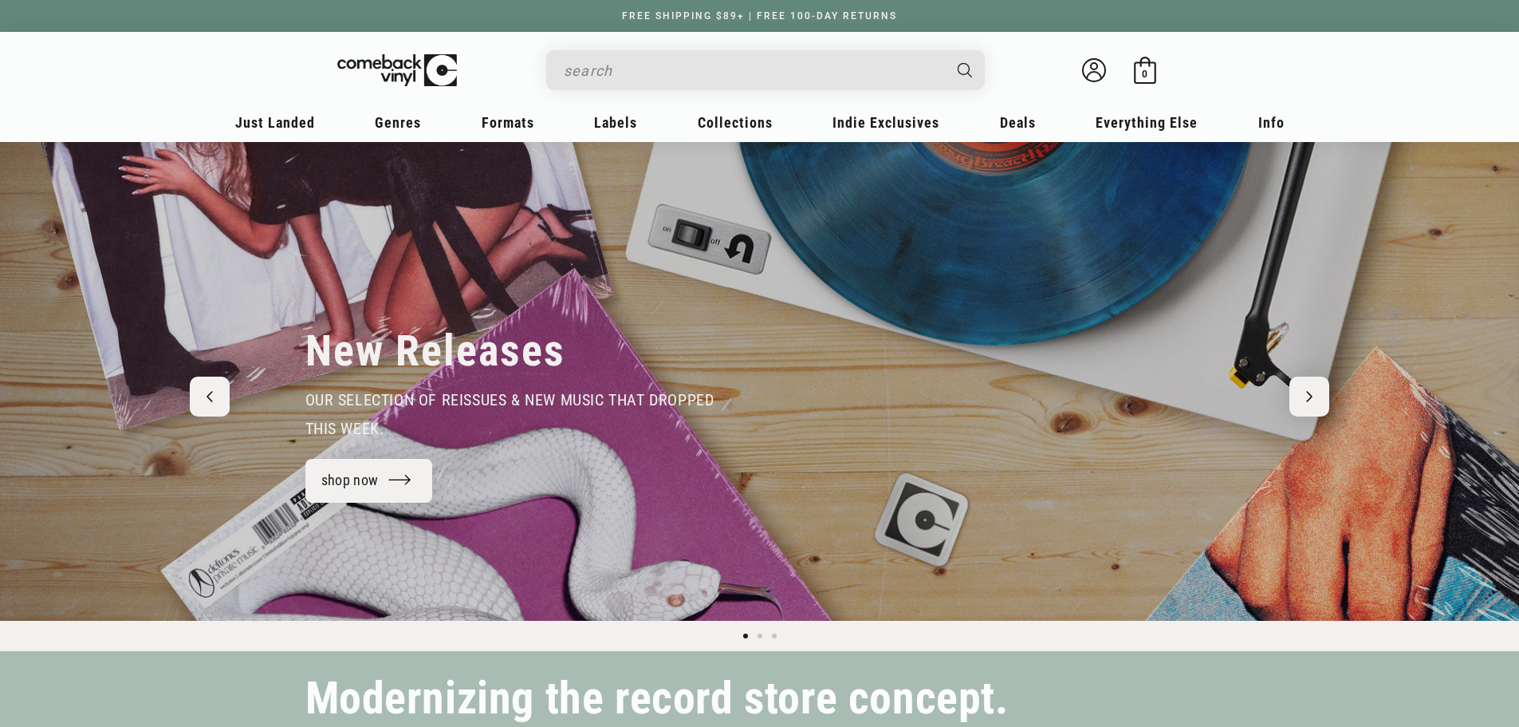 Image resolution: width=1519 pixels, height=727 pixels. Describe the element at coordinates (759, 16) in the screenshot. I see `a: FREE SHIPPING $89+ | FREE 100-DAY RETURNS` at that location.